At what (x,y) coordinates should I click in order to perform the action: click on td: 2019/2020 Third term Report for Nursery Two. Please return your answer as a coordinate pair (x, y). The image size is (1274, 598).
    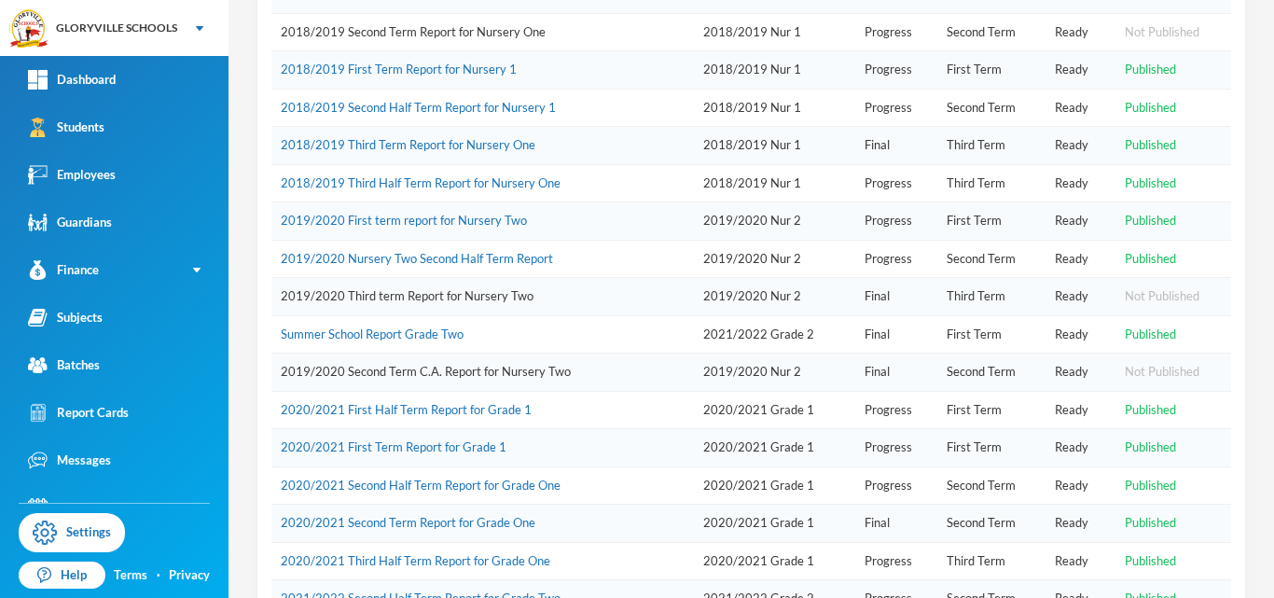
    Looking at the image, I should click on (482, 297).